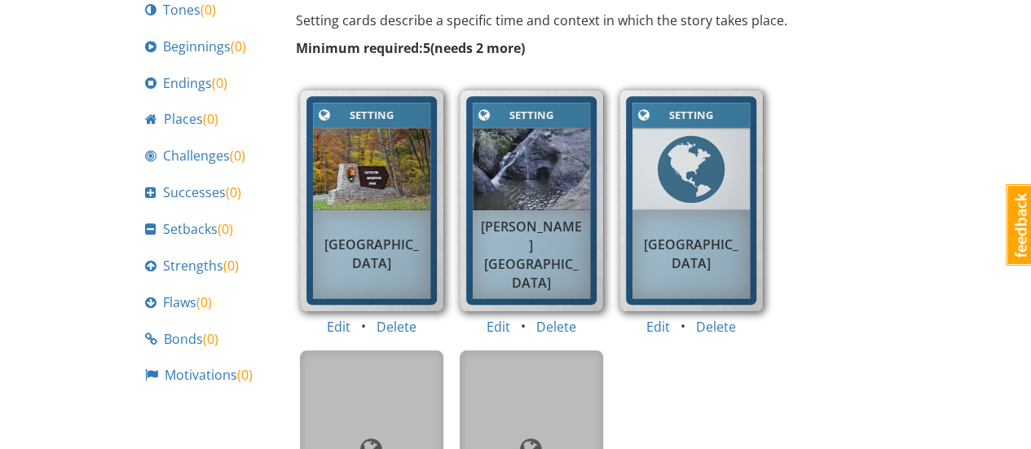 The width and height of the screenshot is (1031, 449). What do you see at coordinates (598, 20) in the screenshot?
I see `p: Setting cards describe a specific time and context in which the story takes place.` at bounding box center [598, 20].